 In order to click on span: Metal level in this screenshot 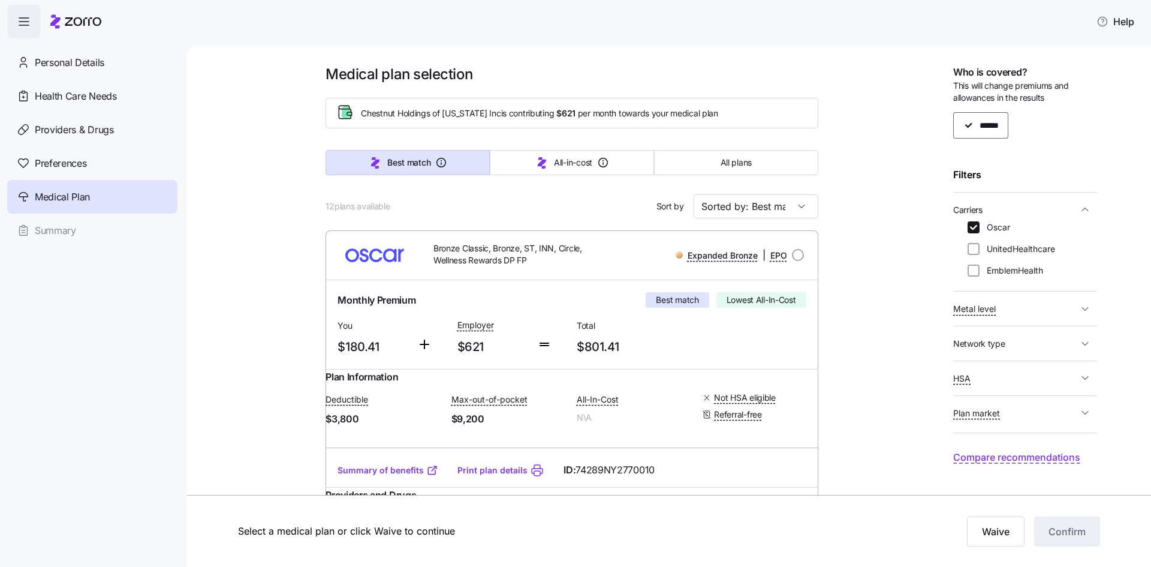, I will do `click(974, 309)`.